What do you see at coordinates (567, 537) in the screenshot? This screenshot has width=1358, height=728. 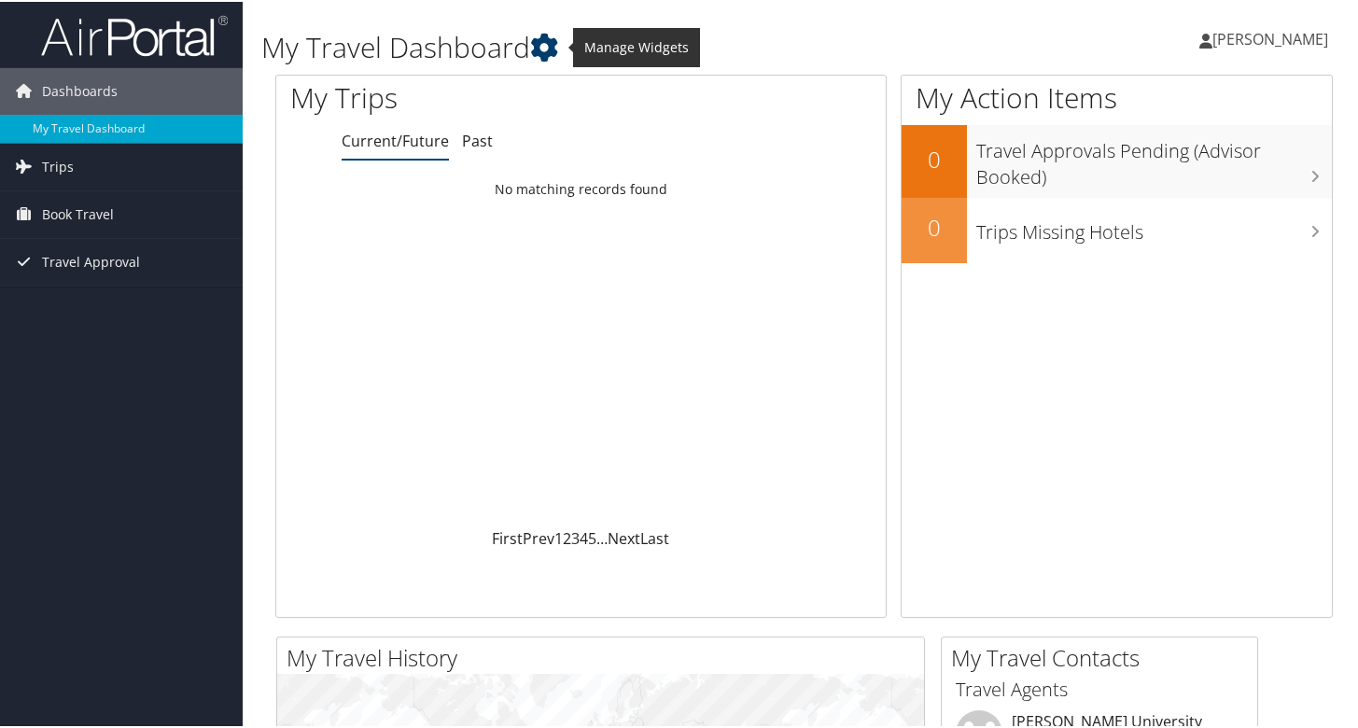 I see `a: 2` at bounding box center [567, 537].